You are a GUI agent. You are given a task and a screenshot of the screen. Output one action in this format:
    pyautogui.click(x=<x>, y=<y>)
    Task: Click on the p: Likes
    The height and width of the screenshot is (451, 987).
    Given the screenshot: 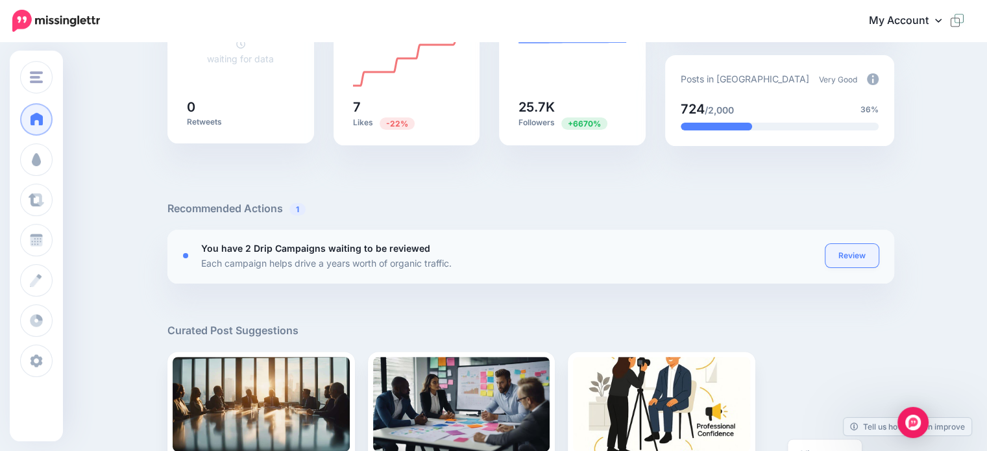 What is the action you would take?
    pyautogui.click(x=407, y=123)
    